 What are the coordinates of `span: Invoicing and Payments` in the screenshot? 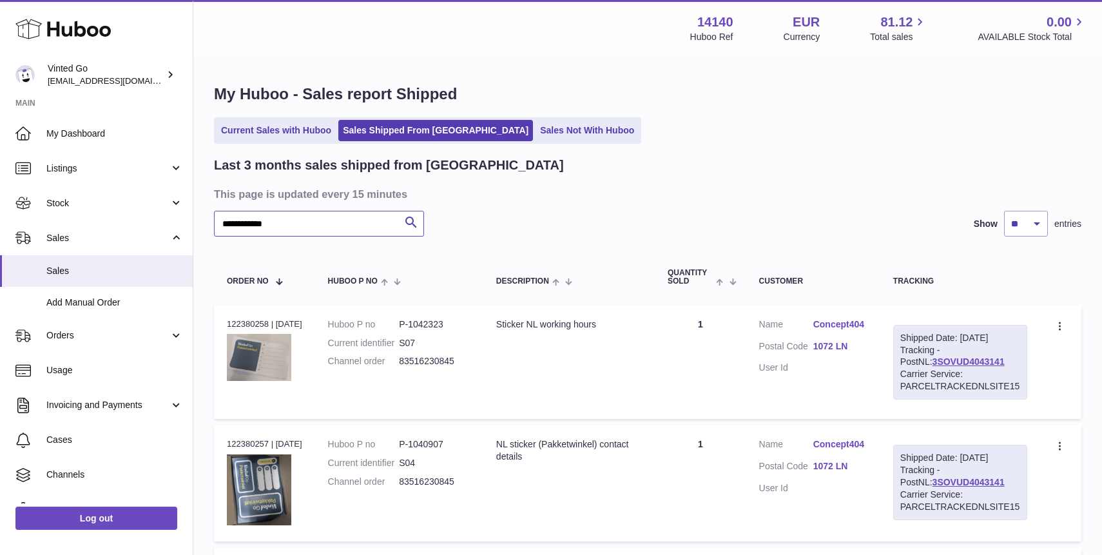 It's located at (108, 405).